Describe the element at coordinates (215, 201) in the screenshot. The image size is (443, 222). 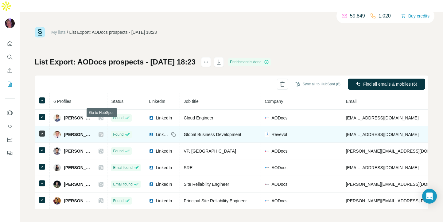
I see `span: Principal Site Reliability Engineer` at that location.